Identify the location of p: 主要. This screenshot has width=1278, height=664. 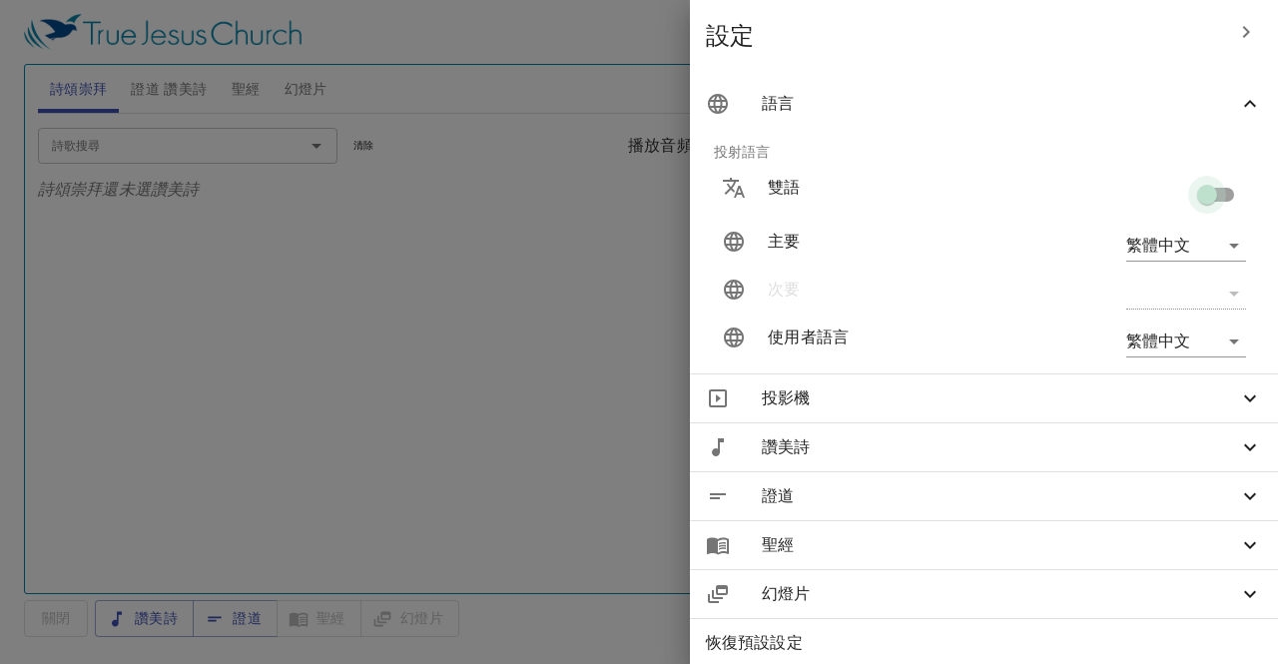
(891, 242).